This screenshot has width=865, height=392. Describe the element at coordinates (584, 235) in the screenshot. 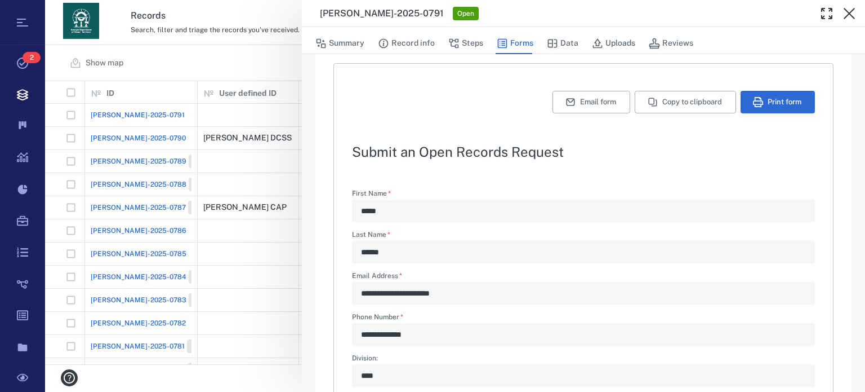

I see `label: Last Name` at that location.